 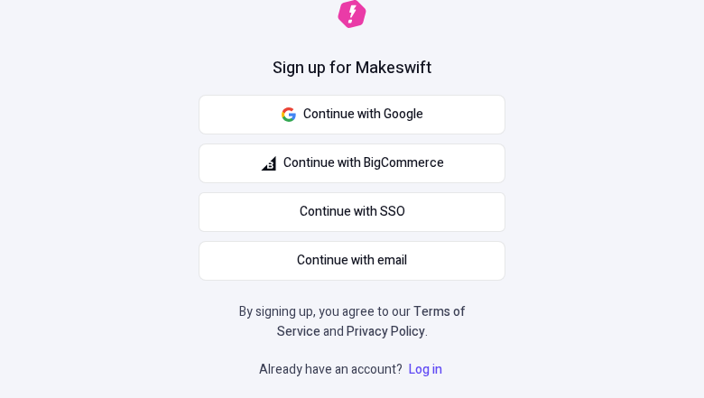 What do you see at coordinates (425, 369) in the screenshot?
I see `a: Log in` at bounding box center [425, 369].